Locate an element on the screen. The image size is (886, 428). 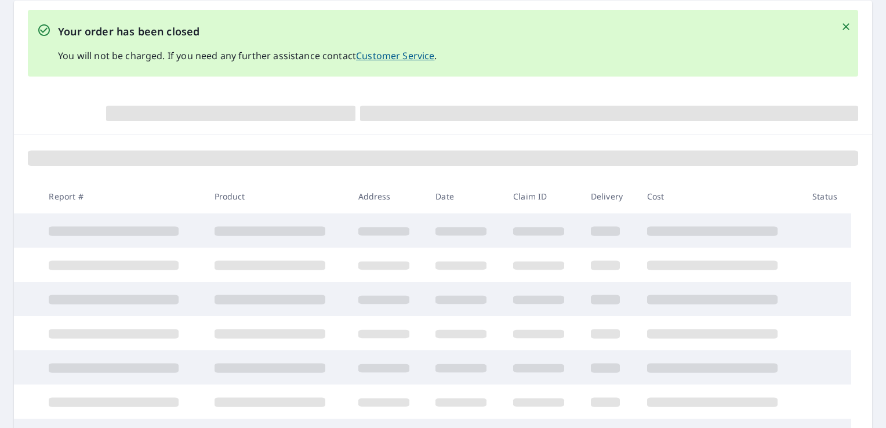
button: Close is located at coordinates (846, 27).